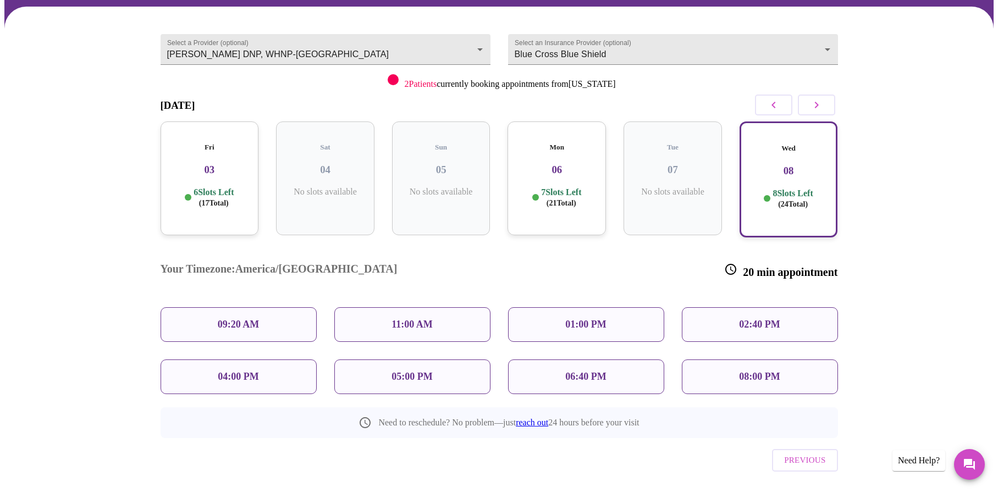  What do you see at coordinates (673, 49) in the screenshot?
I see `div: Blue Cross Blue Shield` at bounding box center [673, 49].